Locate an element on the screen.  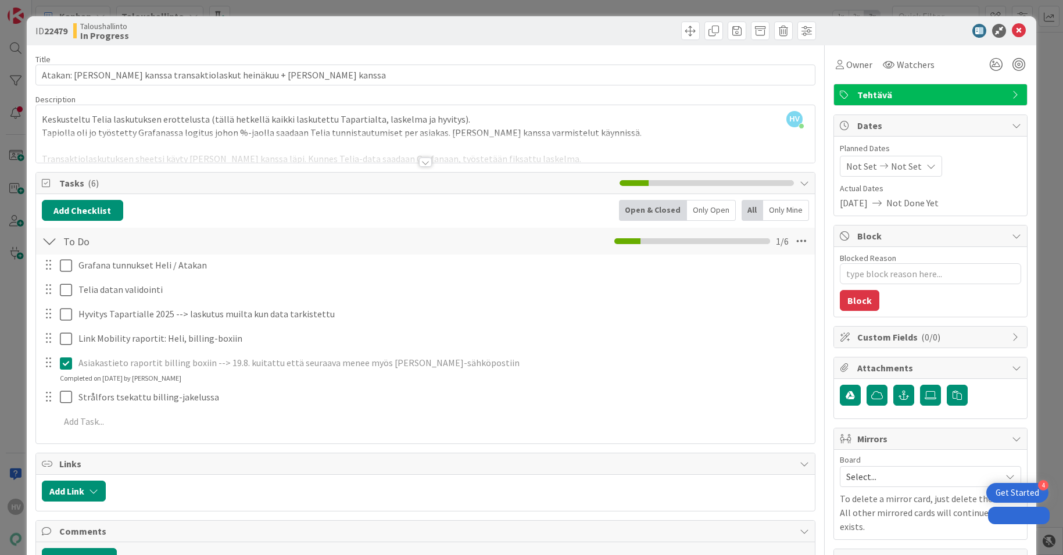
span: Owner is located at coordinates (859, 65).